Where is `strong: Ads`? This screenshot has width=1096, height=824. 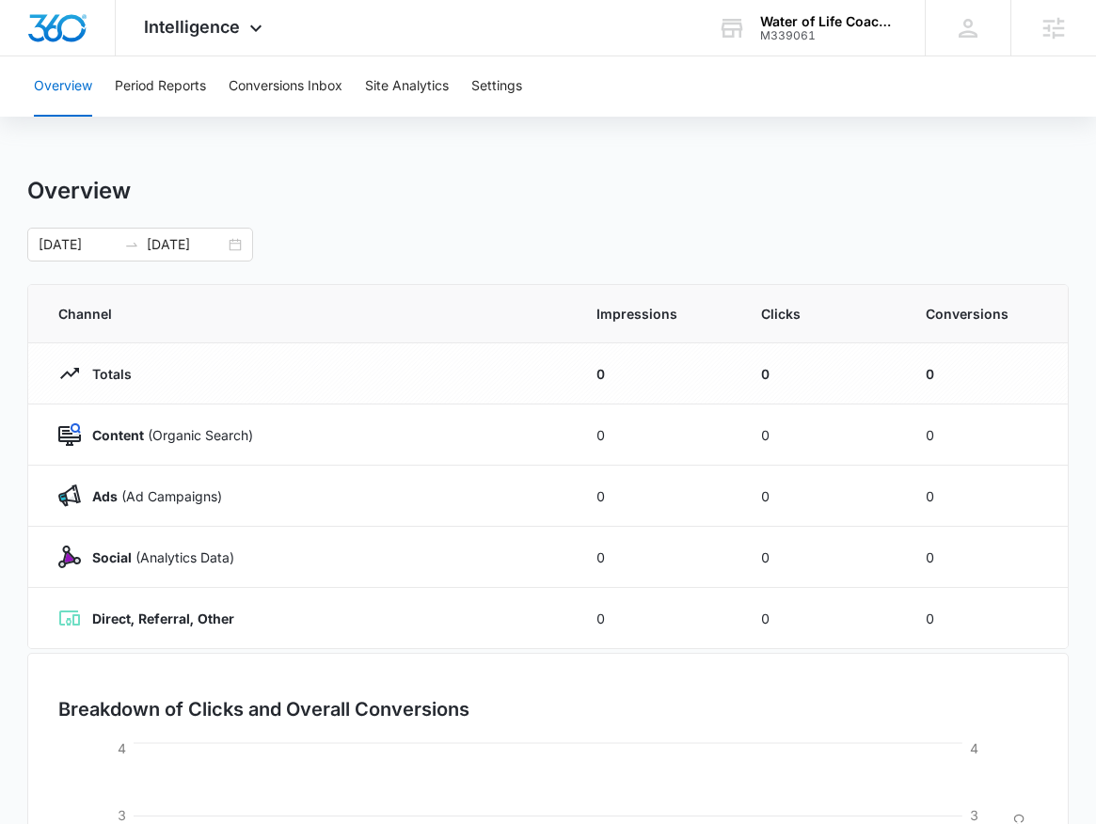
strong: Ads is located at coordinates (104, 496).